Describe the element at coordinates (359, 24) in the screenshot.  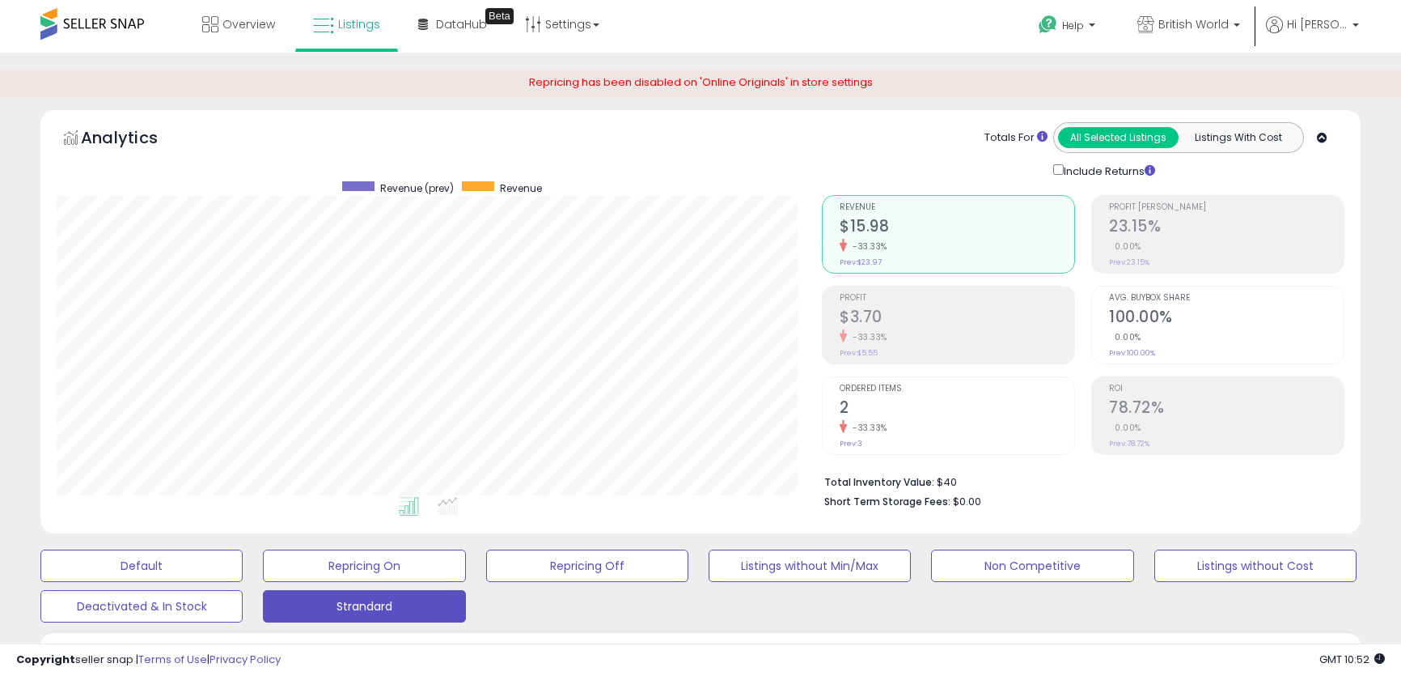
I see `span: Listings` at that location.